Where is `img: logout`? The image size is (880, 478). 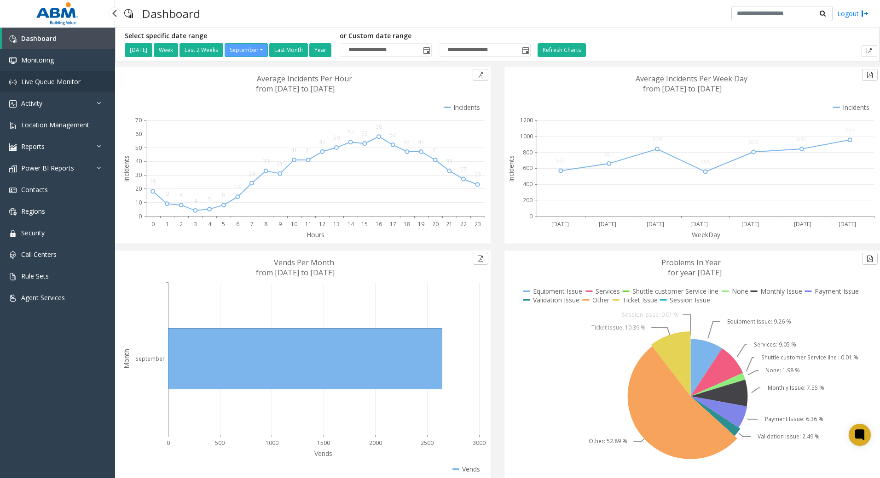 img: logout is located at coordinates (864, 13).